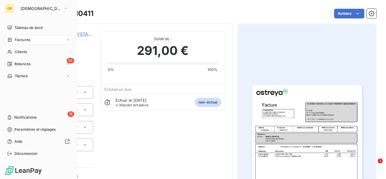 The image size is (386, 179). What do you see at coordinates (21, 76) in the screenshot?
I see `span: Tâches` at bounding box center [21, 76].